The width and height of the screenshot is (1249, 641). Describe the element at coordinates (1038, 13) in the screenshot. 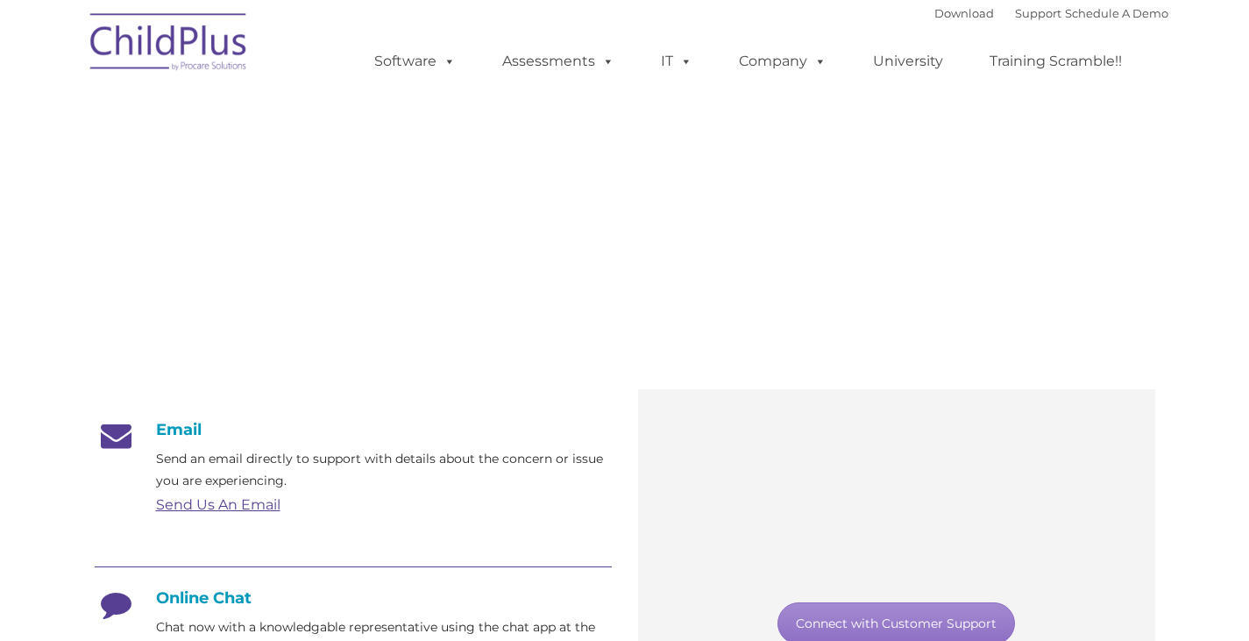

I see `a: Support` at that location.